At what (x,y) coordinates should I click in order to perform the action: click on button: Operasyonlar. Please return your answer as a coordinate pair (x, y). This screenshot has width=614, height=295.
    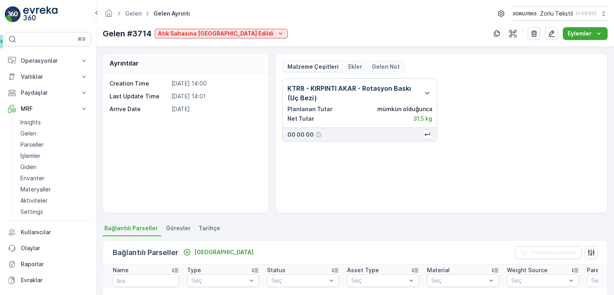
    Looking at the image, I should click on (48, 61).